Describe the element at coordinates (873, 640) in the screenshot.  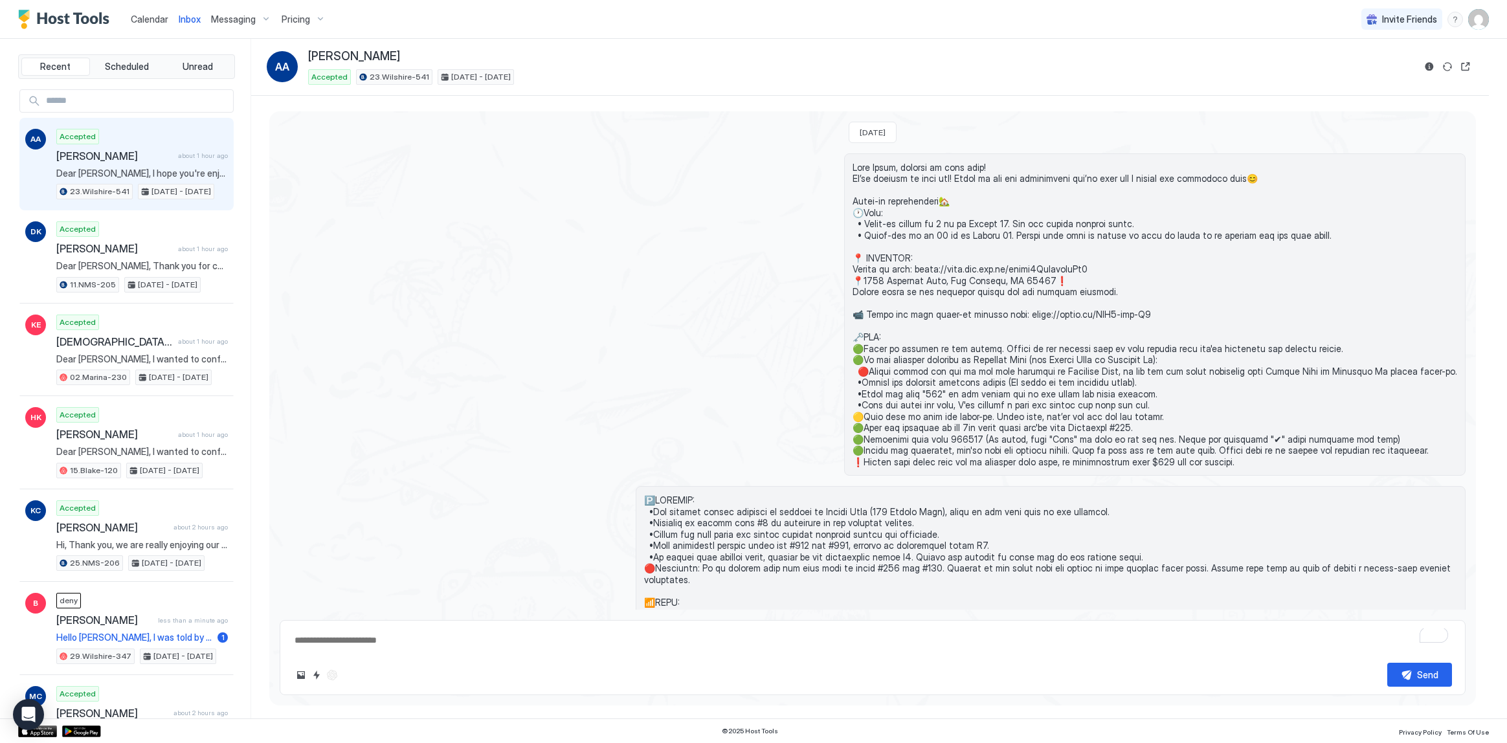
I see `textarea: To enrich screen reader interactions, please activate Accessibility in Grammarly extension settings` at that location.